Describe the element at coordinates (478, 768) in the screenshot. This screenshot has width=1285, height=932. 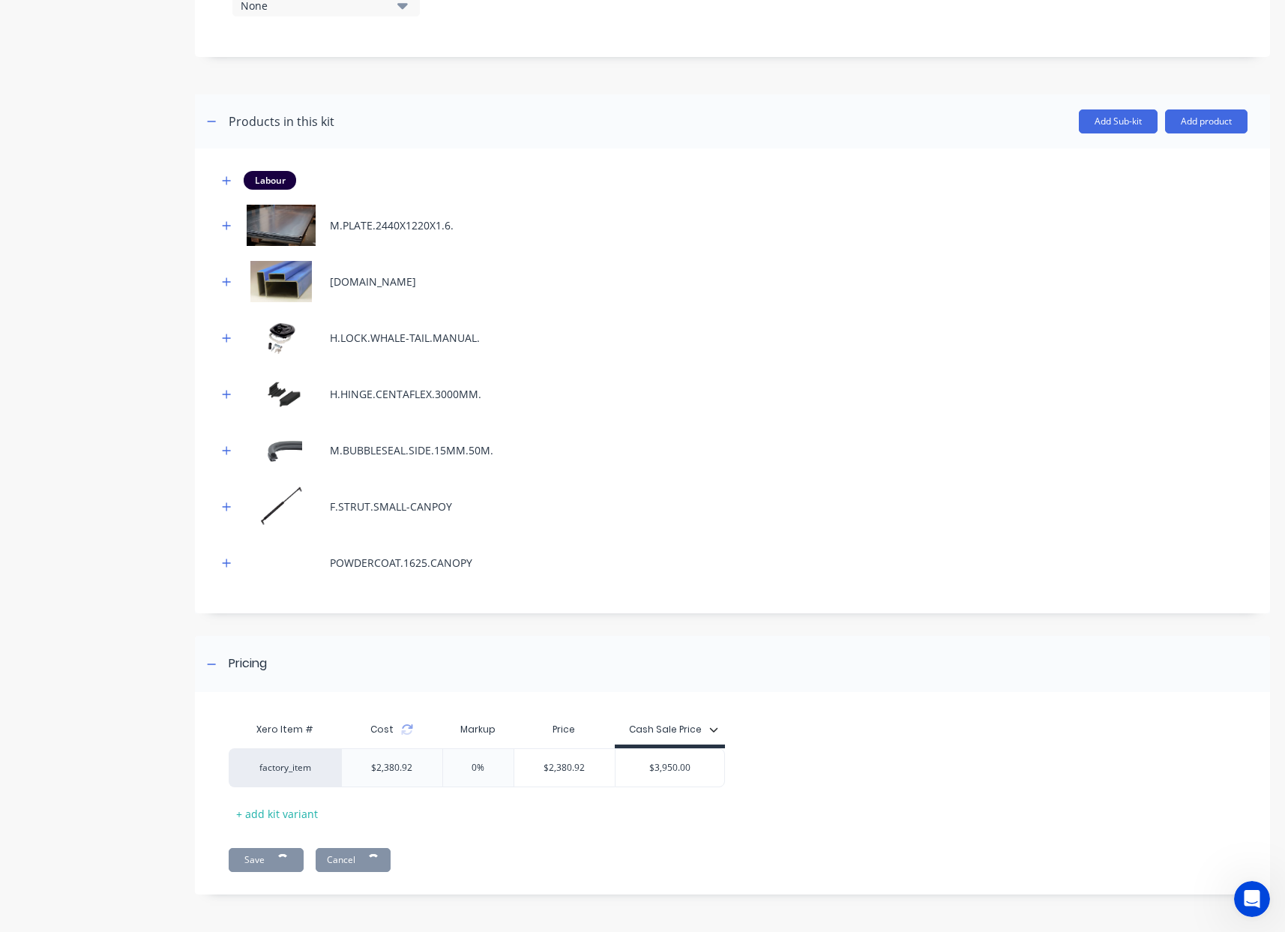
I see `div: 0%` at that location.